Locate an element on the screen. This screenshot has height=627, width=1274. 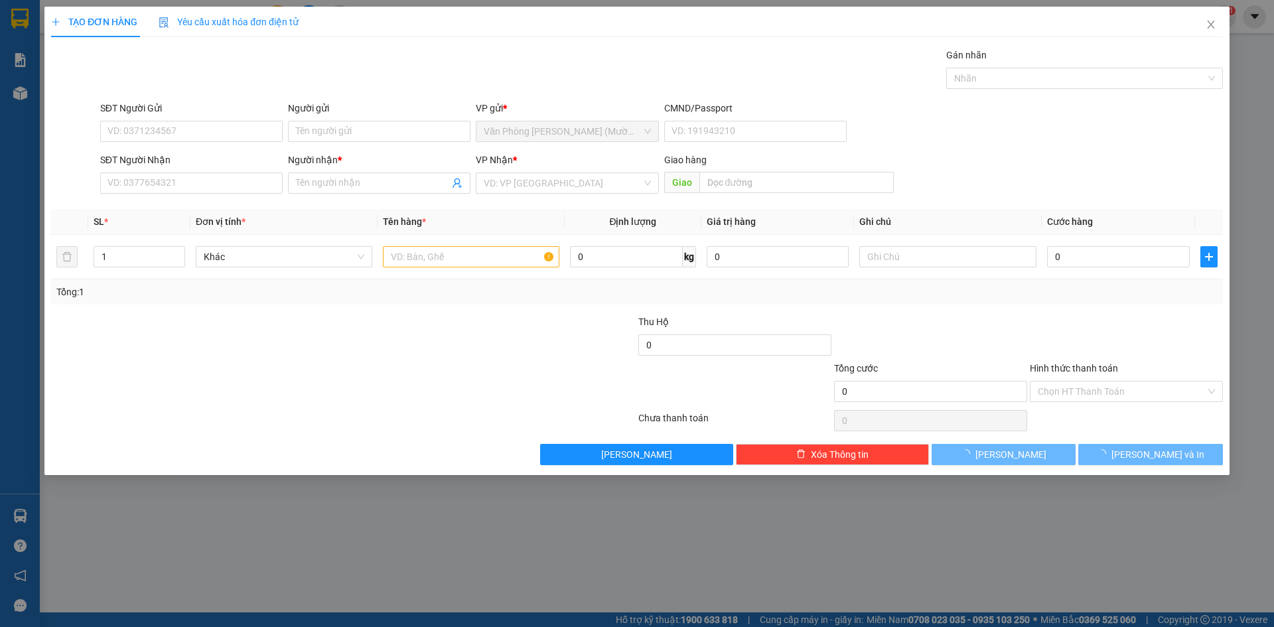
span: Định lượng is located at coordinates (633, 222).